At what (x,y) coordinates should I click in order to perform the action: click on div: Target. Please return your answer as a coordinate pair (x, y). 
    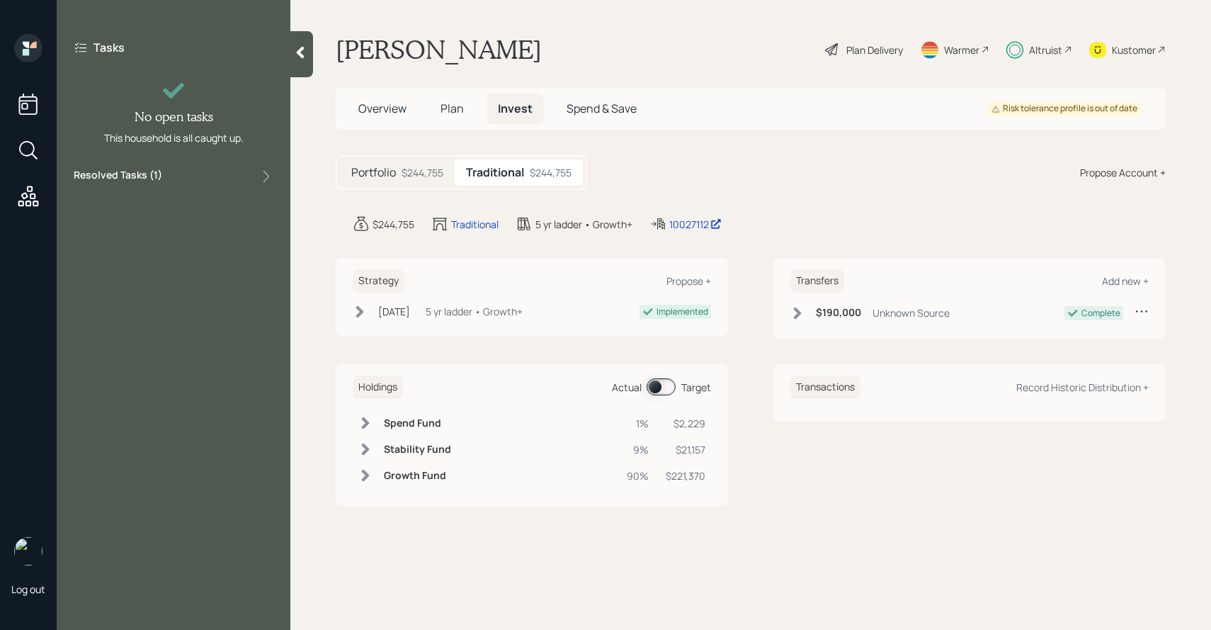
    Looking at the image, I should click on (696, 387).